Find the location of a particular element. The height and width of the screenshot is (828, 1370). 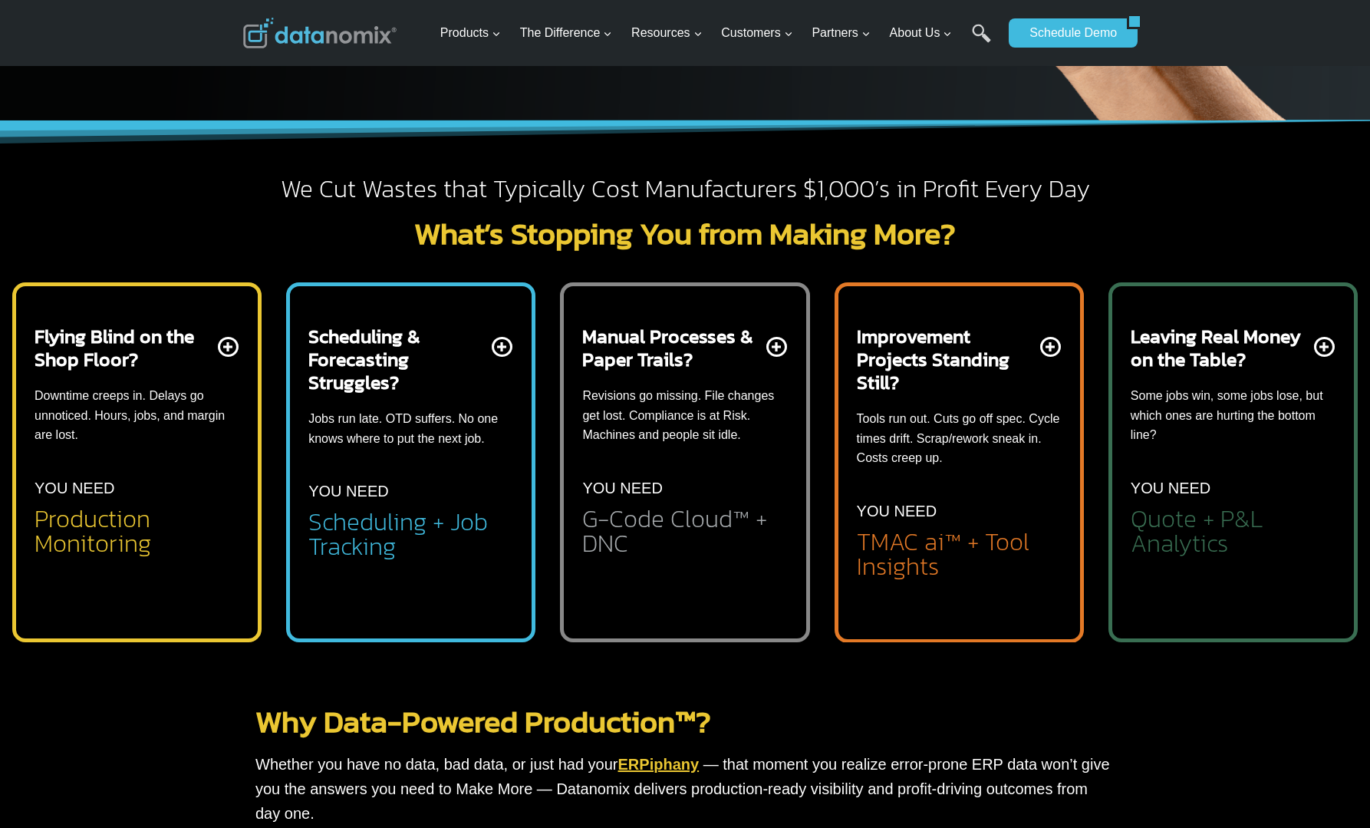

span: Last Name is located at coordinates (370, 8).